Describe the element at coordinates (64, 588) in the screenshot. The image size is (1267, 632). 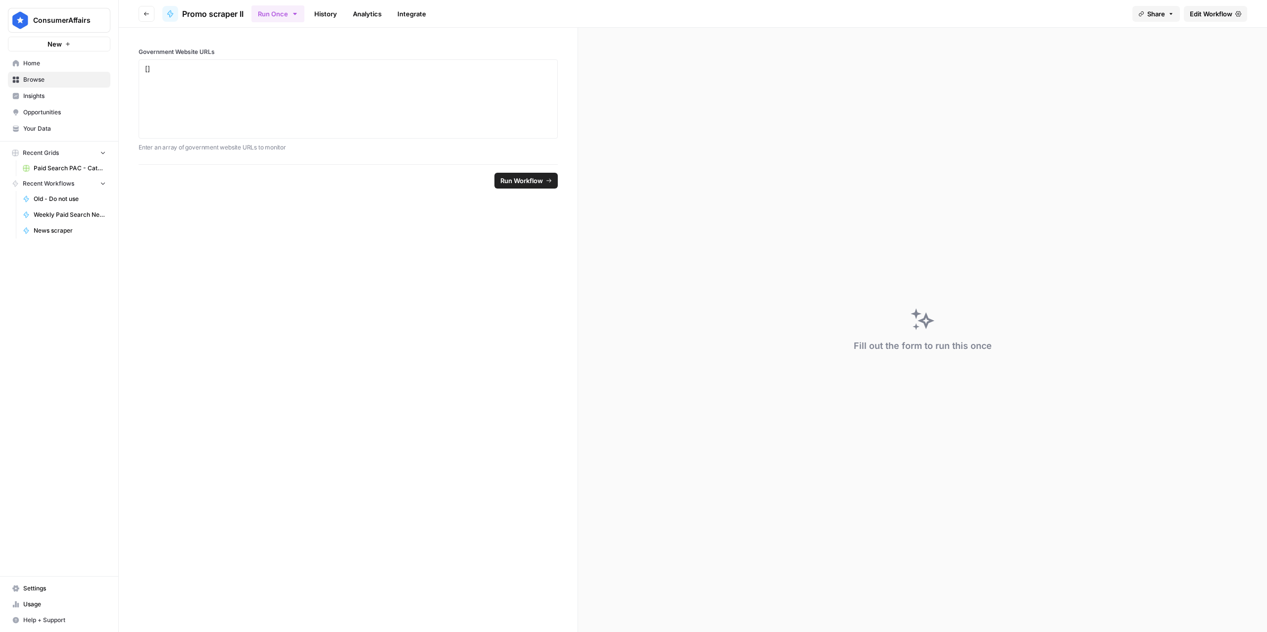
I see `span: Settings` at that location.